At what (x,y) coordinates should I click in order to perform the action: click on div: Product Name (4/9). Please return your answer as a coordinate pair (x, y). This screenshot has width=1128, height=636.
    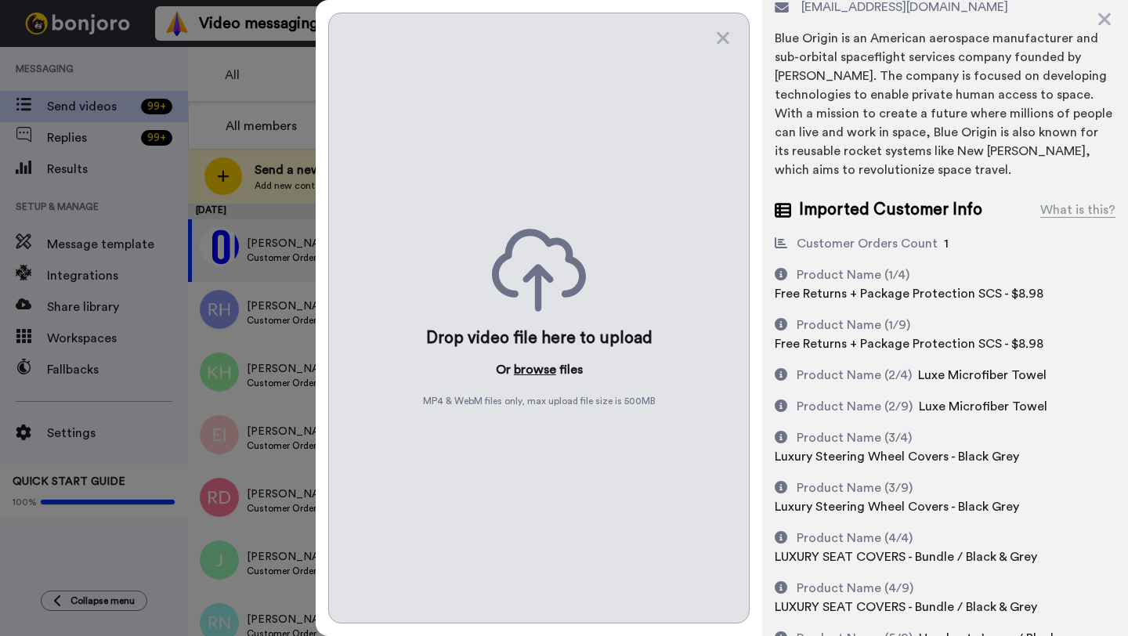
    Looking at the image, I should click on (854, 588).